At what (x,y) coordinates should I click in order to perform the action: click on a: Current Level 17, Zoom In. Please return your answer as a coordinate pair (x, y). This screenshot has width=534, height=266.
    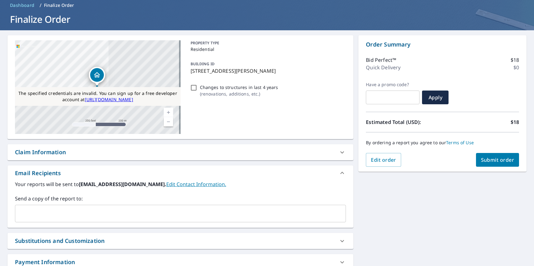
    Looking at the image, I should click on (169, 112).